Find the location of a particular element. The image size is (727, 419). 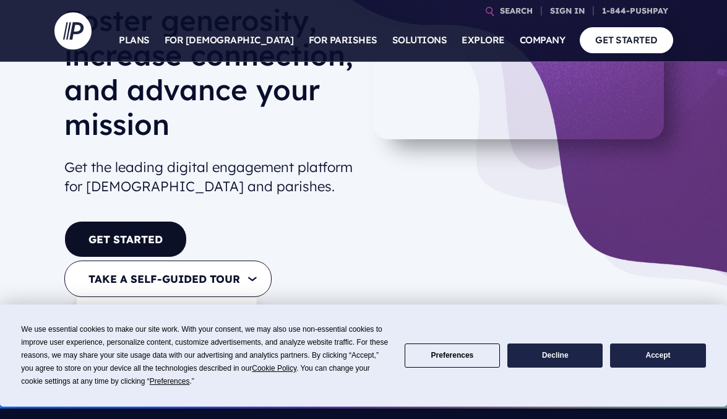

span: Preferences is located at coordinates (170, 381).